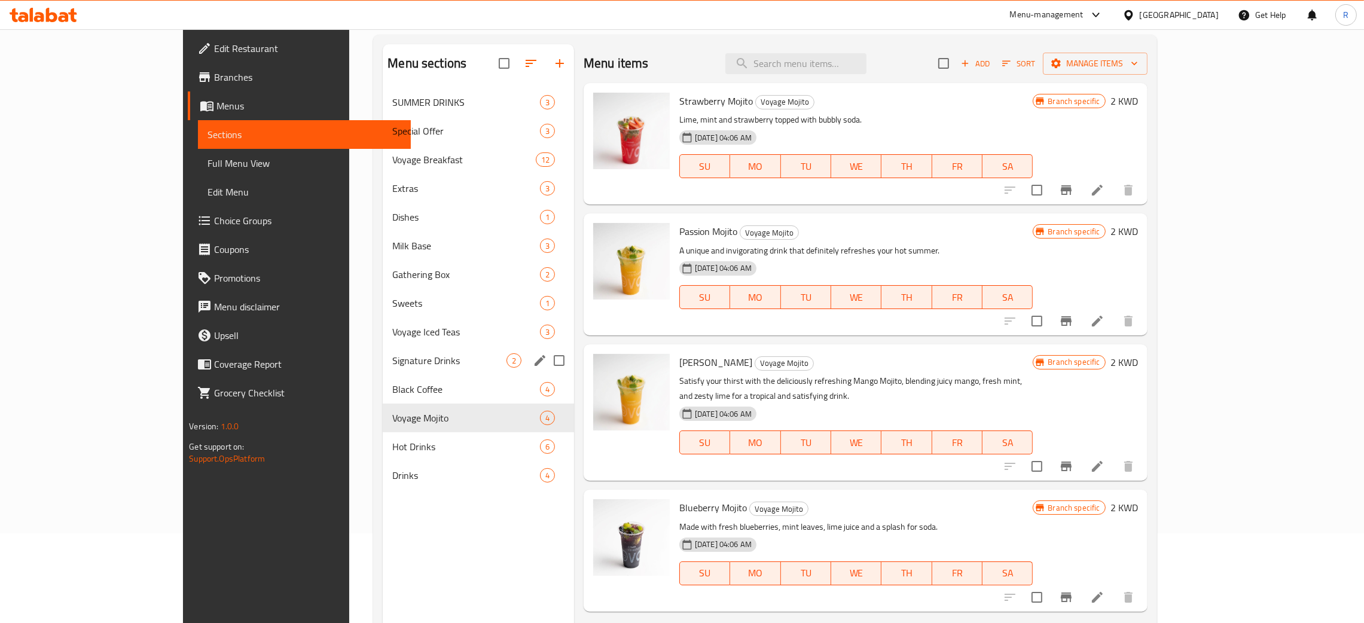 Image resolution: width=1364 pixels, height=623 pixels. What do you see at coordinates (705, 297) in the screenshot?
I see `span: SU` at bounding box center [705, 297].